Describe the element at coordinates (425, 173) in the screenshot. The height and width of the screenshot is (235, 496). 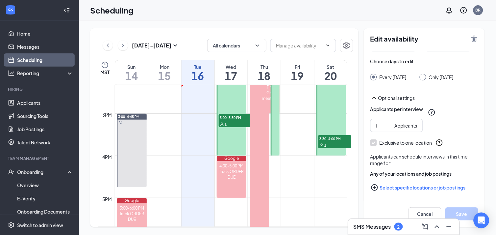
I see `div: Any of your locations and job postings` at that location.